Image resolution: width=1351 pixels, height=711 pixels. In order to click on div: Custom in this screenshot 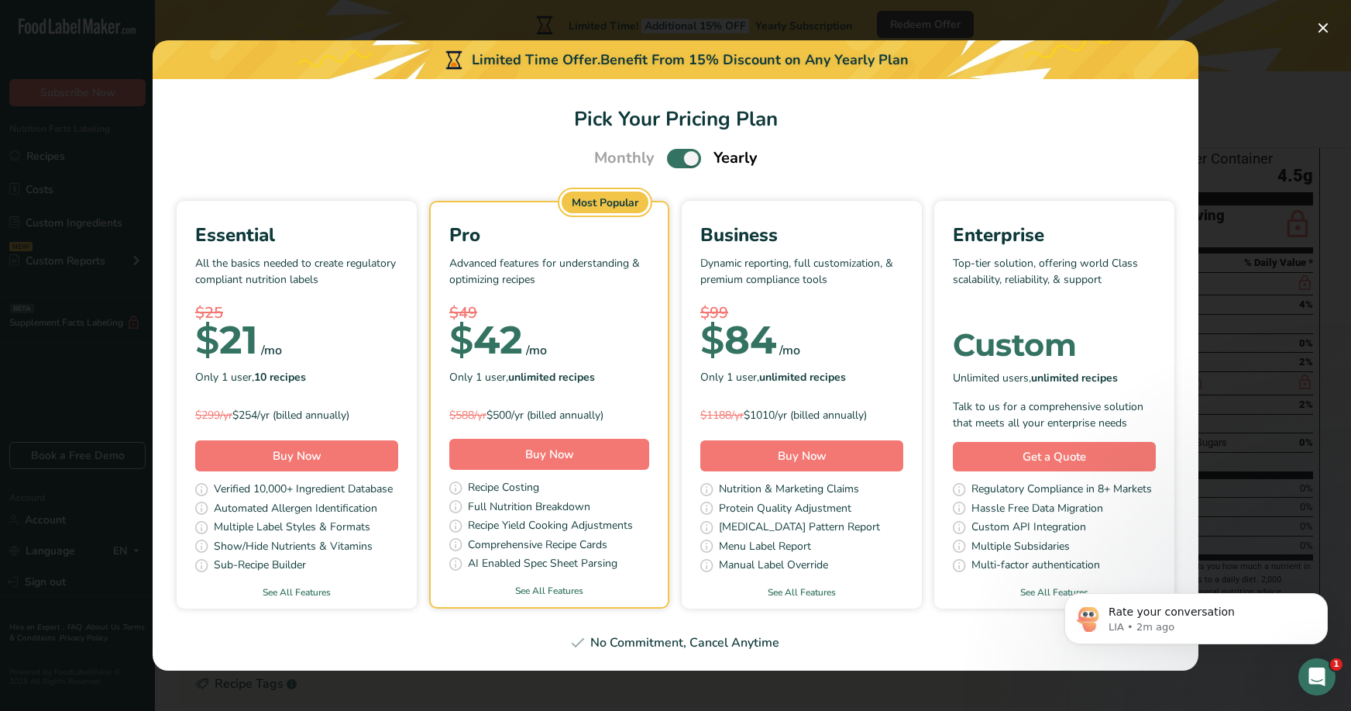, I will do `click(1055, 345)`.